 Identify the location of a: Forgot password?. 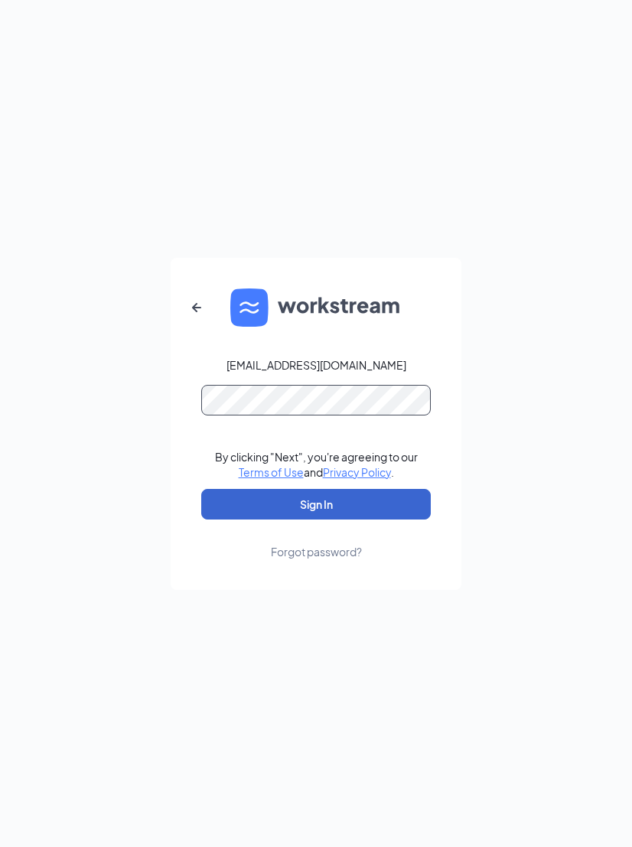
(316, 540).